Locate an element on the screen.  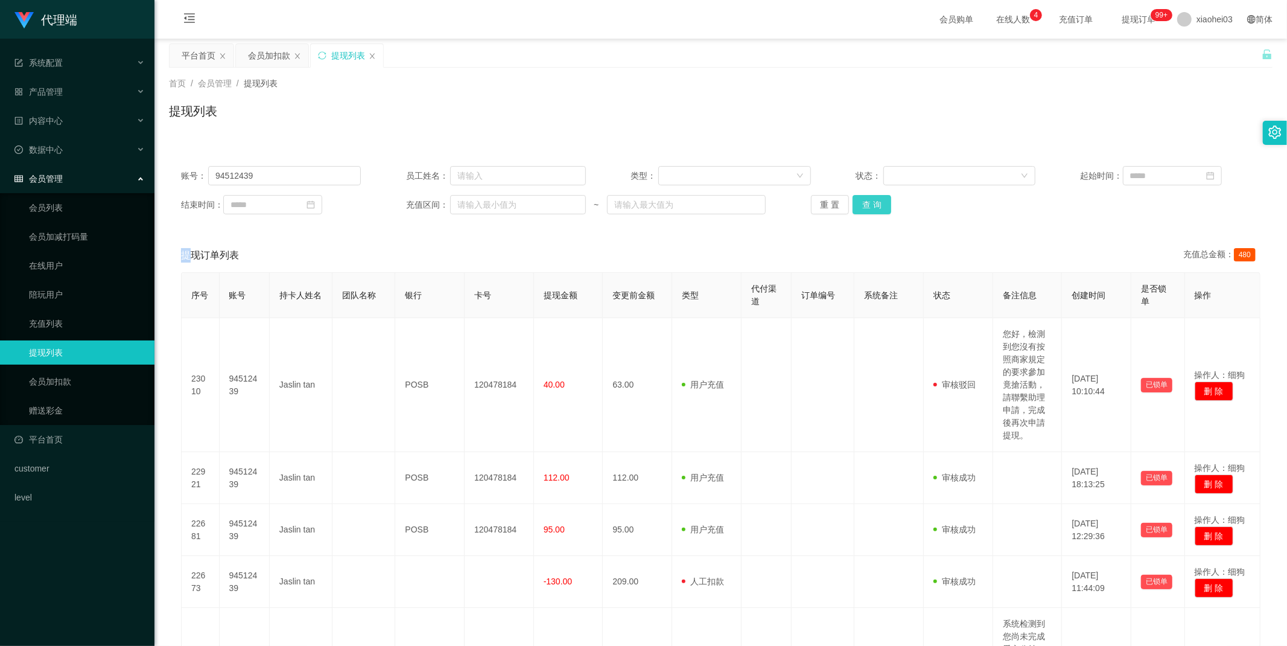
span: 账号： is located at coordinates (194, 176).